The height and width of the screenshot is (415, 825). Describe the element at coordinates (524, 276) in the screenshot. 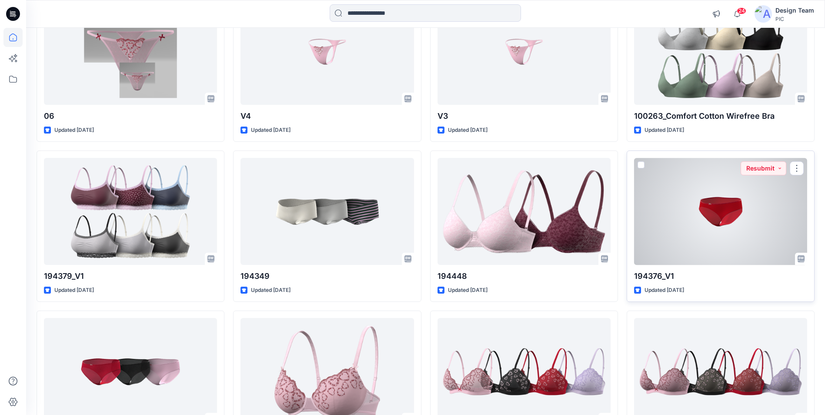

I see `p: 194448` at that location.